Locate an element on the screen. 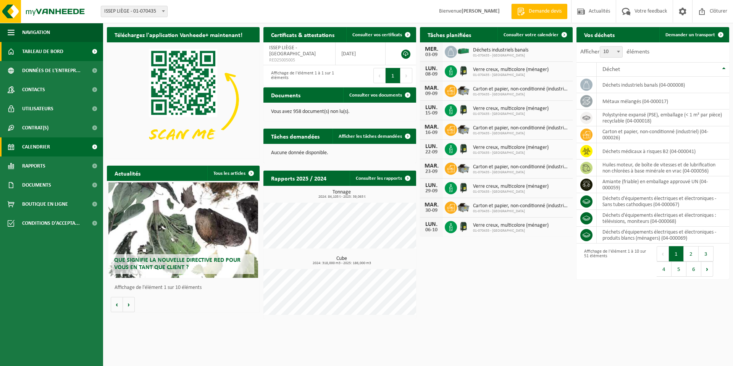 The image size is (733, 366). td: déchets médicaux à risques B2 (04-000041) is located at coordinates (663, 151).